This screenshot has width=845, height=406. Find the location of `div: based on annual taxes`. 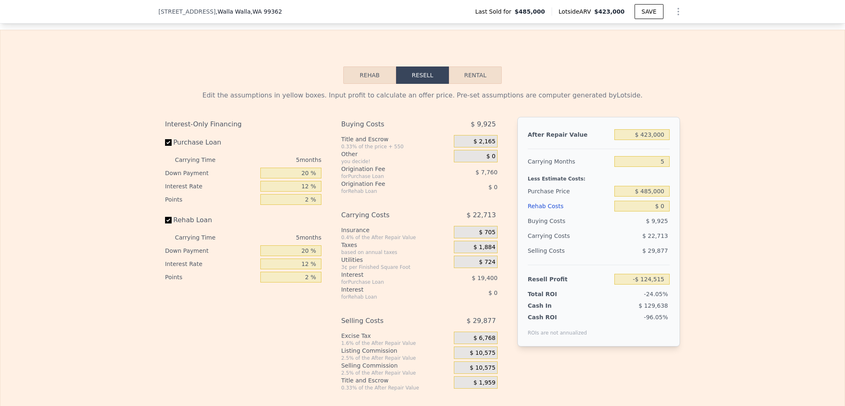

div: based on annual taxes is located at coordinates (396, 252).